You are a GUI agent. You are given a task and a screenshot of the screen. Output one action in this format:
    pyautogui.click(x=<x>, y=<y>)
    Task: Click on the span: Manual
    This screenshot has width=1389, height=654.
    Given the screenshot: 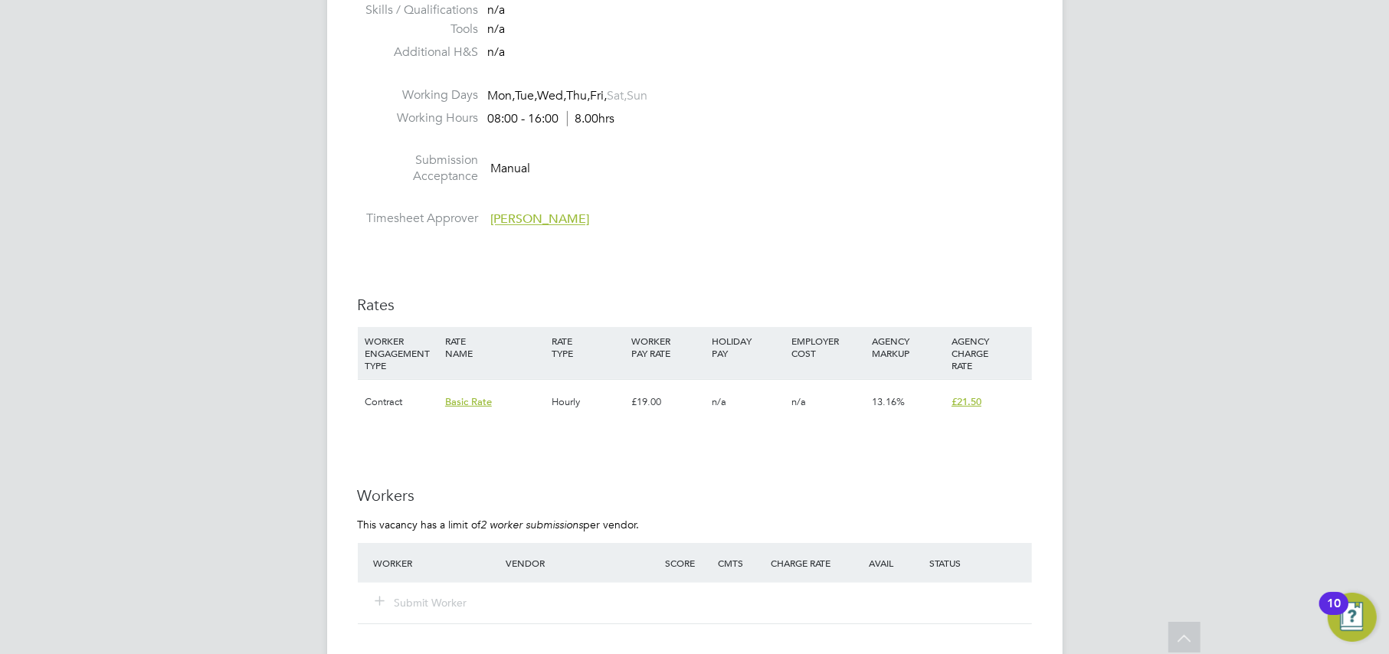 What is the action you would take?
    pyautogui.click(x=511, y=169)
    